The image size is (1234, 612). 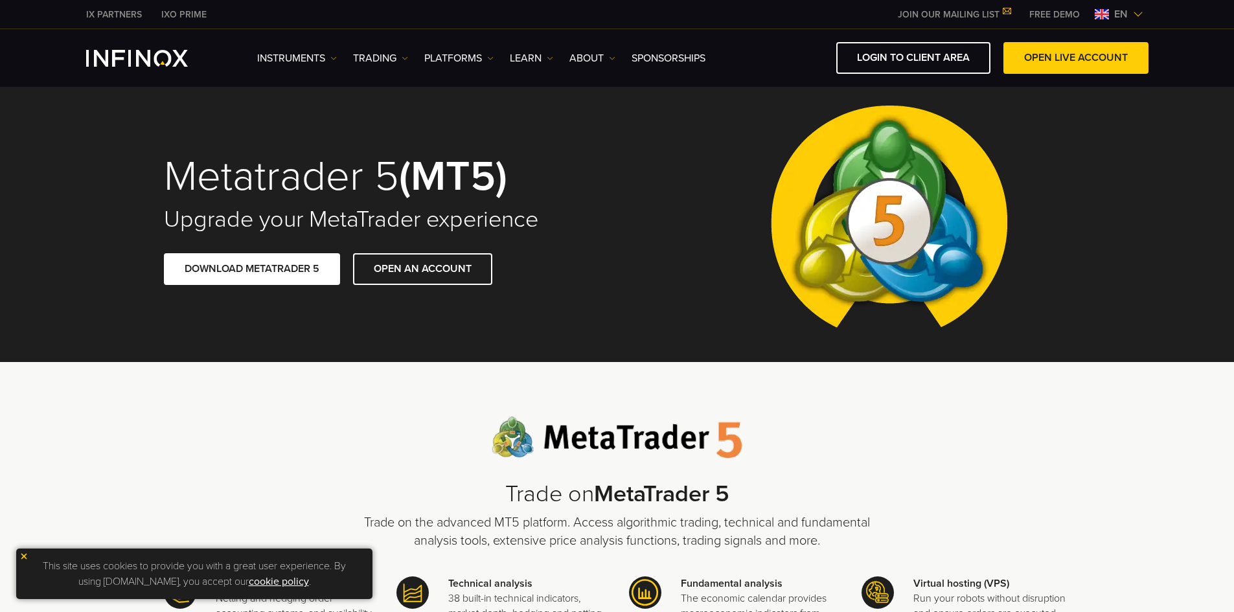 What do you see at coordinates (531, 58) in the screenshot?
I see `a: Learn` at bounding box center [531, 58].